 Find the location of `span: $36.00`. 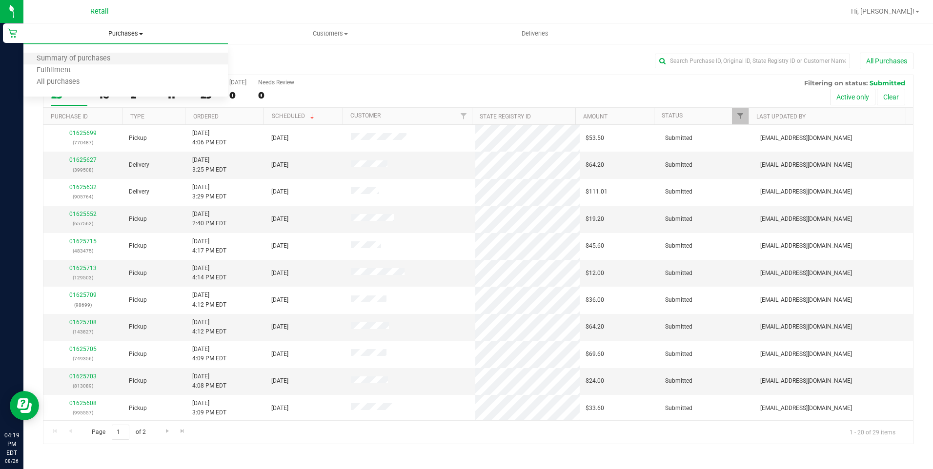

span: $36.00 is located at coordinates (595, 300).